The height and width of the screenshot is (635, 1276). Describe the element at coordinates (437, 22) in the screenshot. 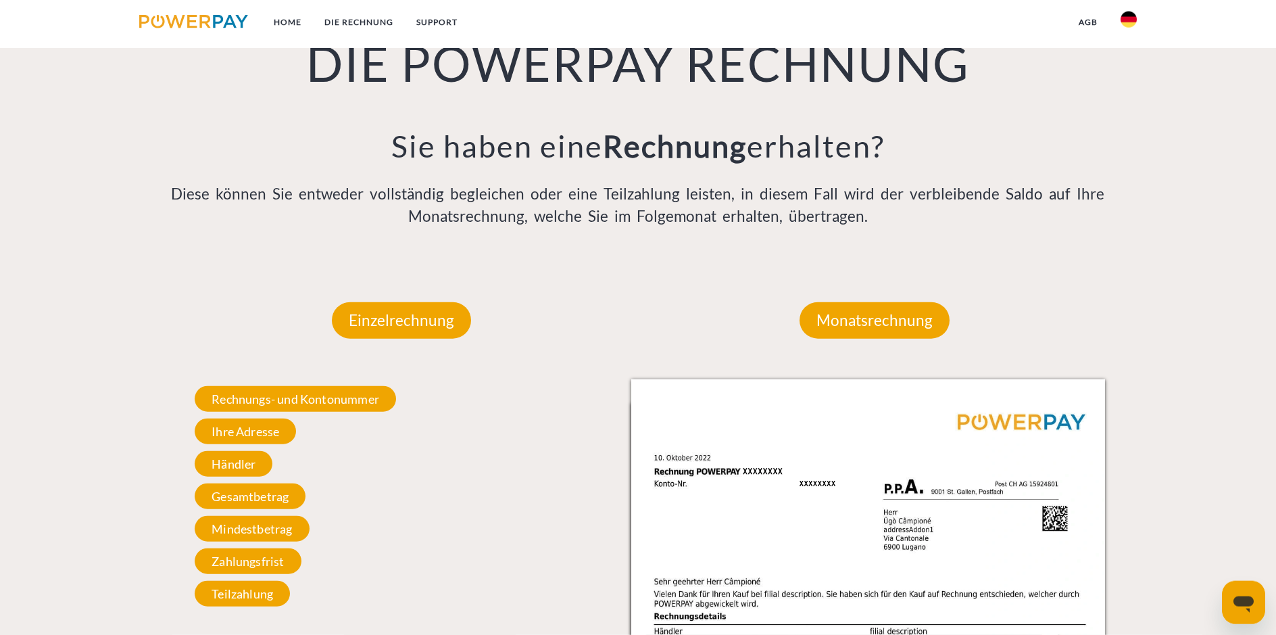

I see `a: SUPPORT` at that location.